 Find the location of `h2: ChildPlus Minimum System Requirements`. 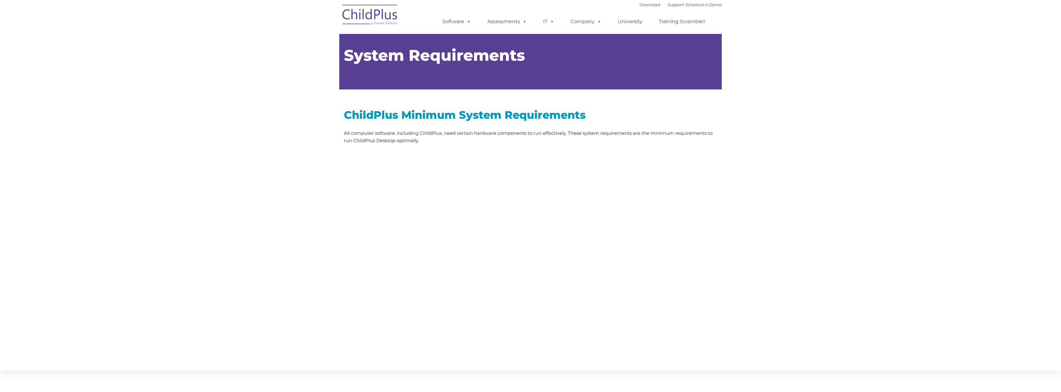

h2: ChildPlus Minimum System Requirements is located at coordinates (530, 115).